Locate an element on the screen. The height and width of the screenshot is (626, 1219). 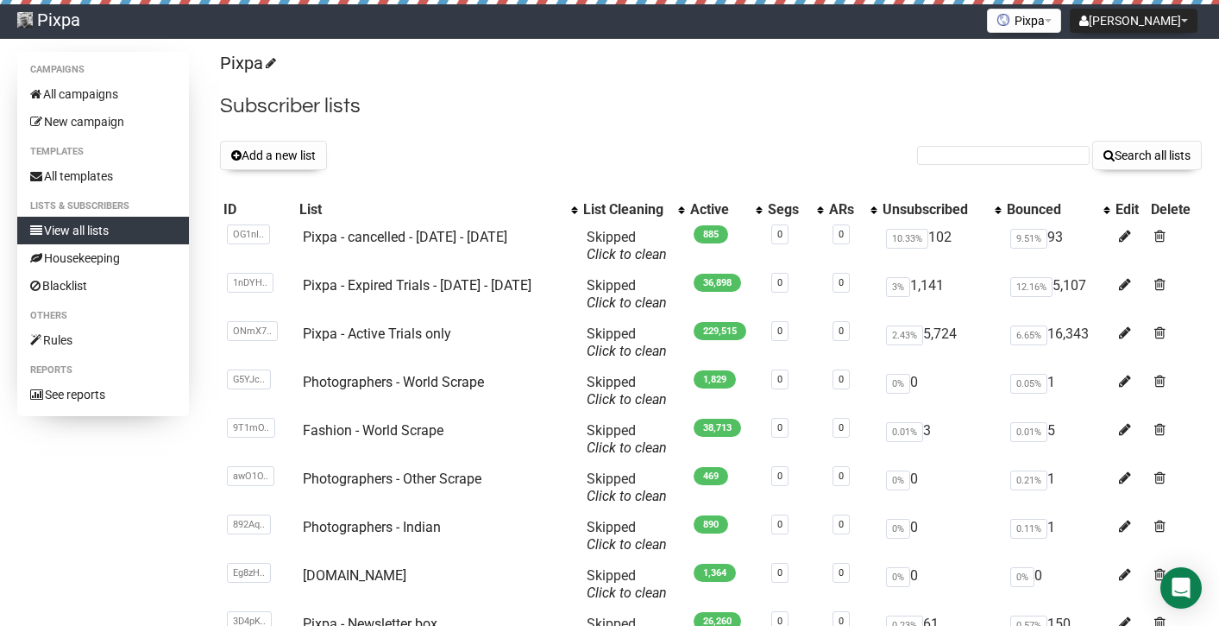
a: All campaigns is located at coordinates (103, 94).